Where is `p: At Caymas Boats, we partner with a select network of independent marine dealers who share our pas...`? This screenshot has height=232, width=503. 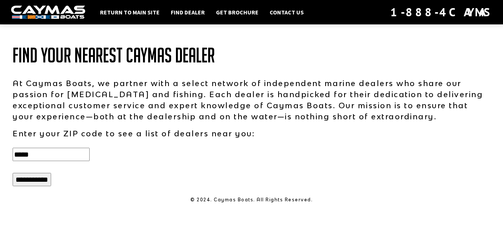 p: At Caymas Boats, we partner with a select network of independent marine dealers who share our pas... is located at coordinates (251, 100).